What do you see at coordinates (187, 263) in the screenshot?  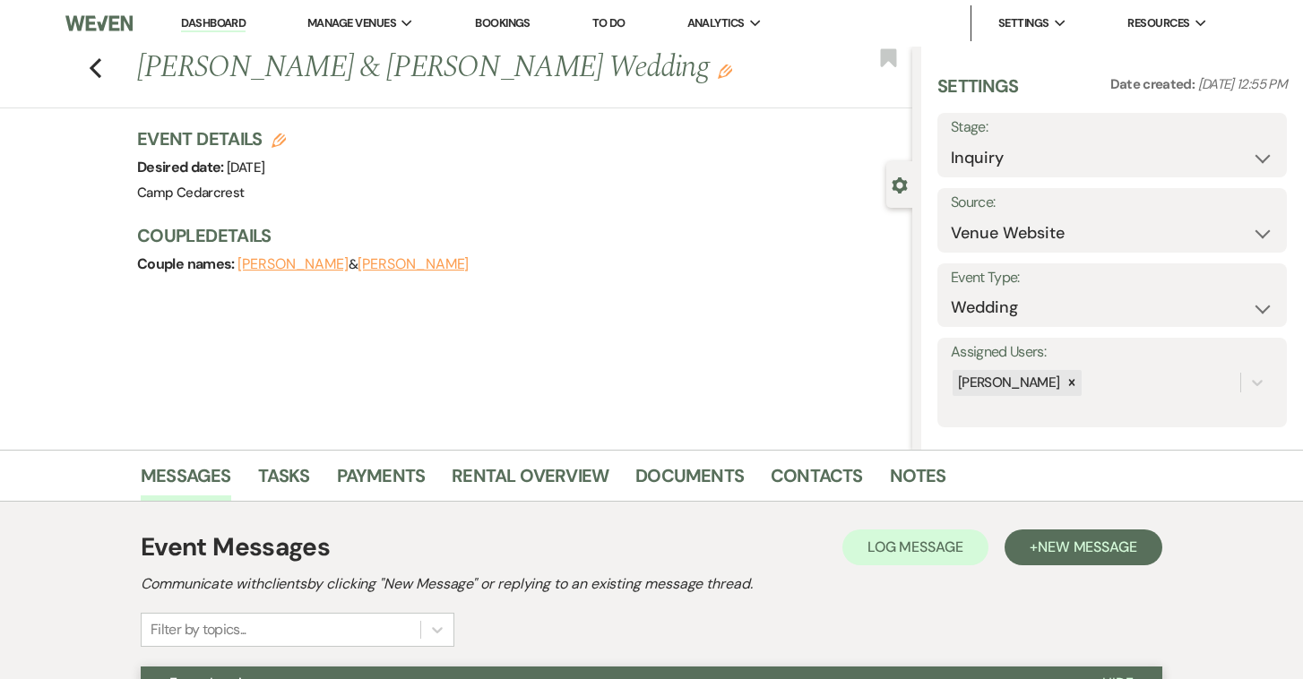 I see `span: Couple names:` at bounding box center [187, 263].